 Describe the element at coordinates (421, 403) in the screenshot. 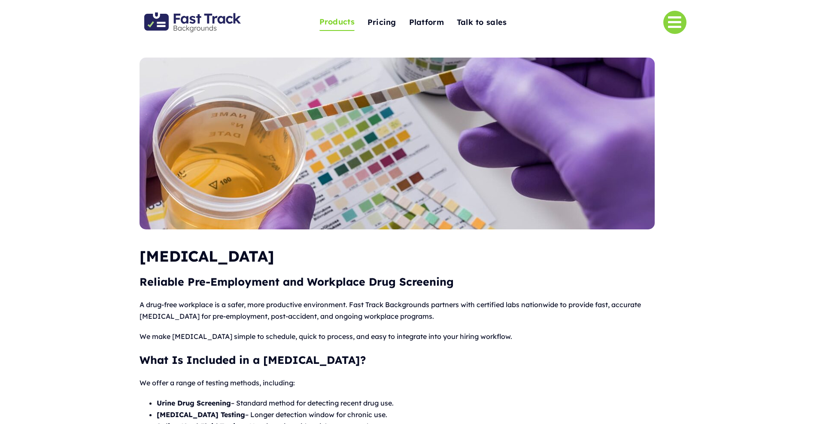

I see `li: – Standard method for detecting recent drug use.` at that location.